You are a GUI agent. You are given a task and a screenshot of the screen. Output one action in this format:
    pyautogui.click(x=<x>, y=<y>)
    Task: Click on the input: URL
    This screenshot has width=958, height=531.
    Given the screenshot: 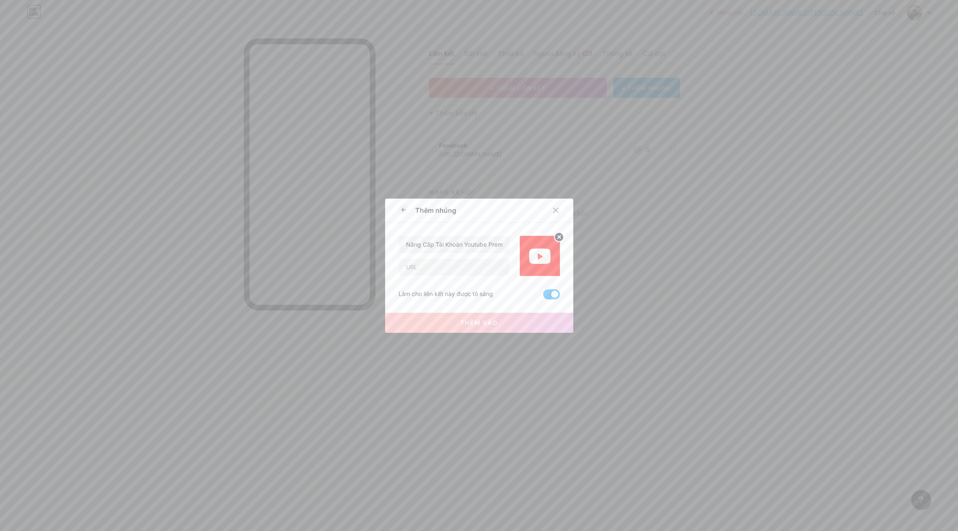 What is the action you would take?
    pyautogui.click(x=454, y=267)
    